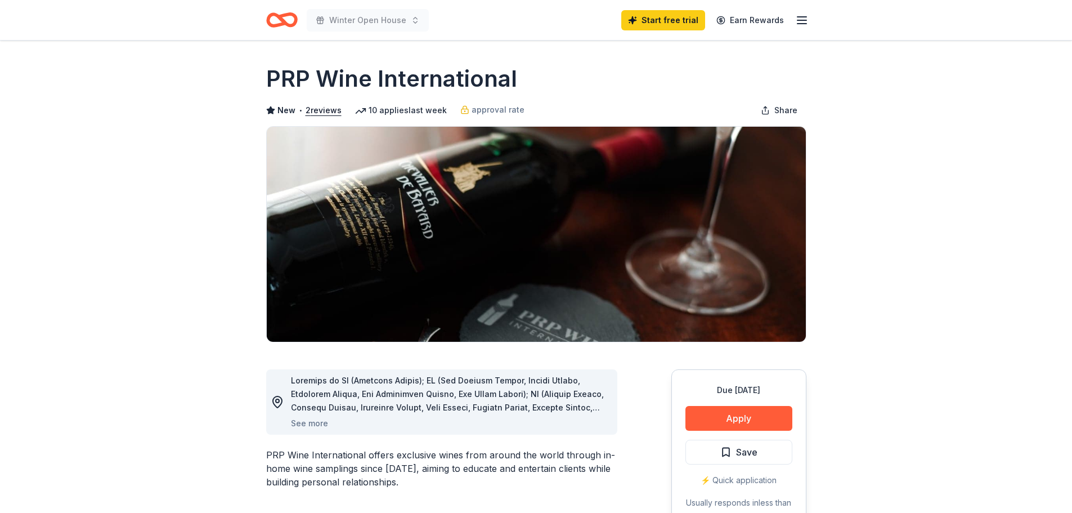 The height and width of the screenshot is (513, 1072). What do you see at coordinates (442, 468) in the screenshot?
I see `div: PRP Wine International offers exclusive wines from around the world through in-home wine sampling...` at bounding box center [442, 468].